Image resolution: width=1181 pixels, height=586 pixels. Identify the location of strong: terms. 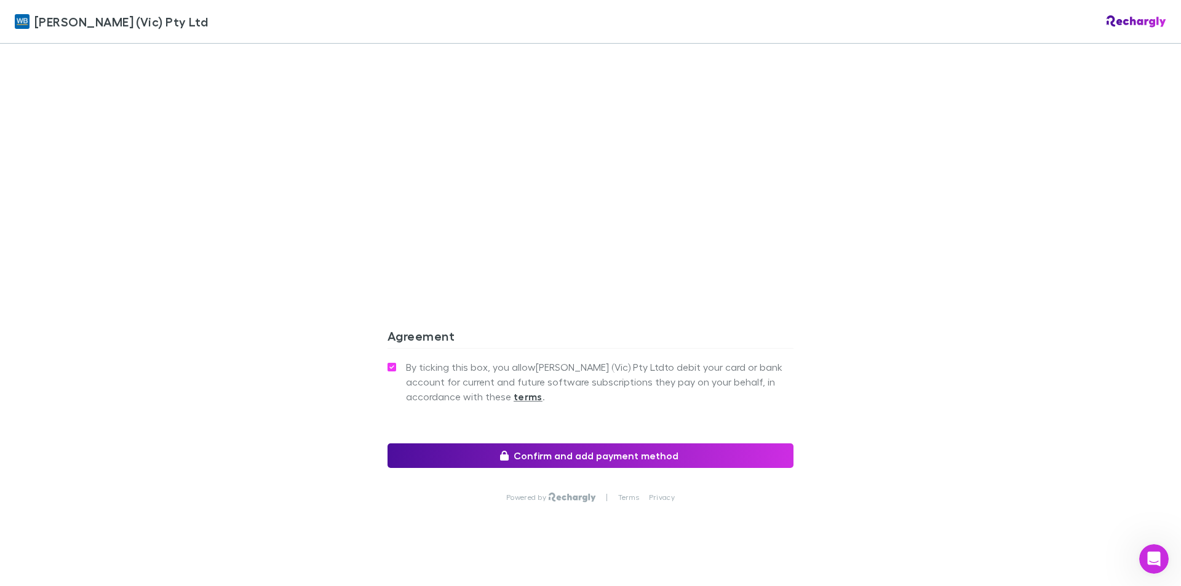
(528, 397).